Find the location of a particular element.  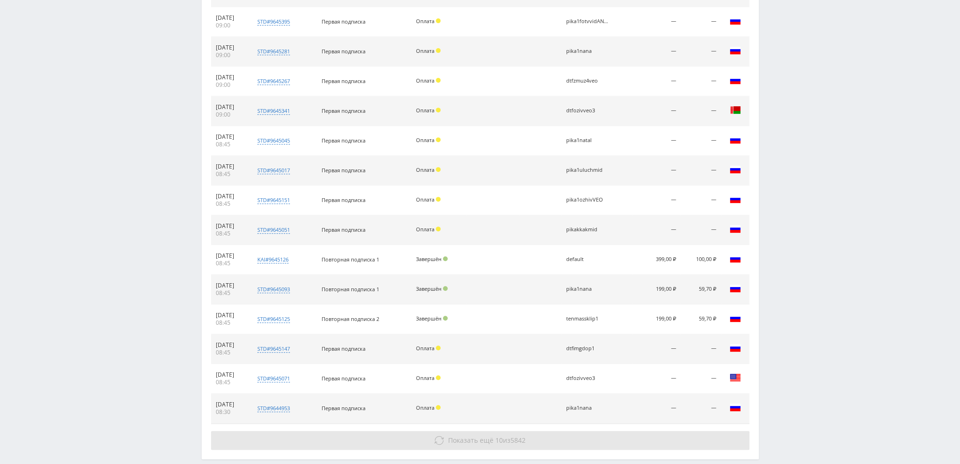

img: usa.png is located at coordinates (736, 378).